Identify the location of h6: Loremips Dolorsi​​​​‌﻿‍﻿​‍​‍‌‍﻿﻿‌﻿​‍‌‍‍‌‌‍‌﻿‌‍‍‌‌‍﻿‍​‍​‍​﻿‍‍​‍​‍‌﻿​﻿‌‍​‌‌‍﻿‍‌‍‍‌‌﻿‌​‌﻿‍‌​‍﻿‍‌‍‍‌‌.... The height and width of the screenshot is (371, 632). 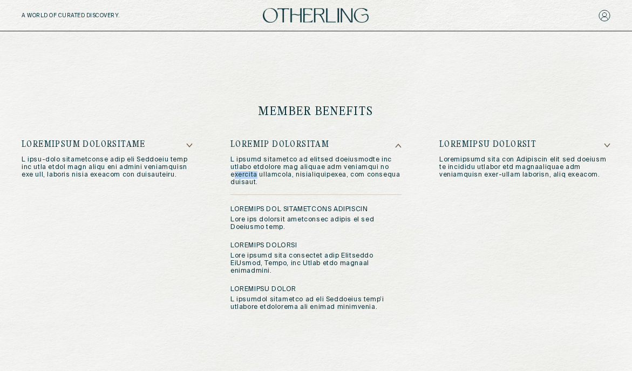
(316, 246).